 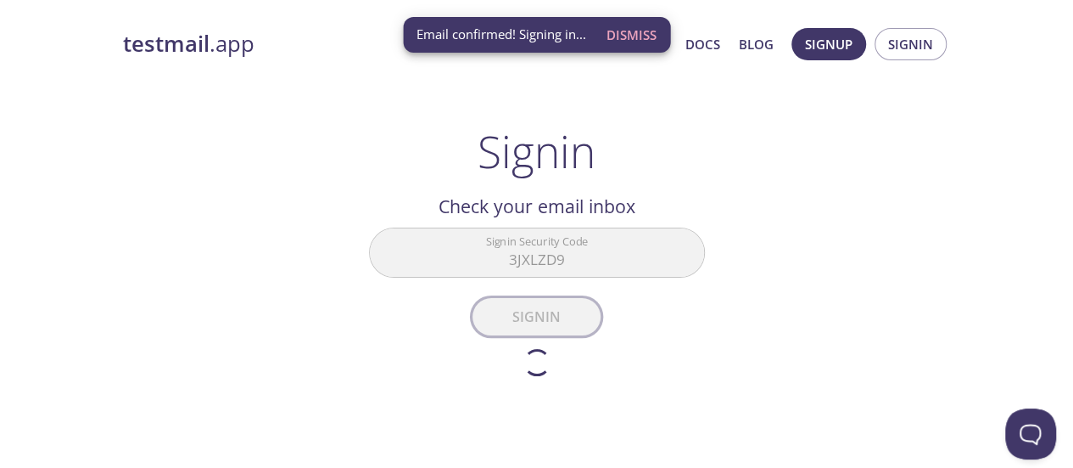 I want to click on button: Dismiss, so click(x=631, y=35).